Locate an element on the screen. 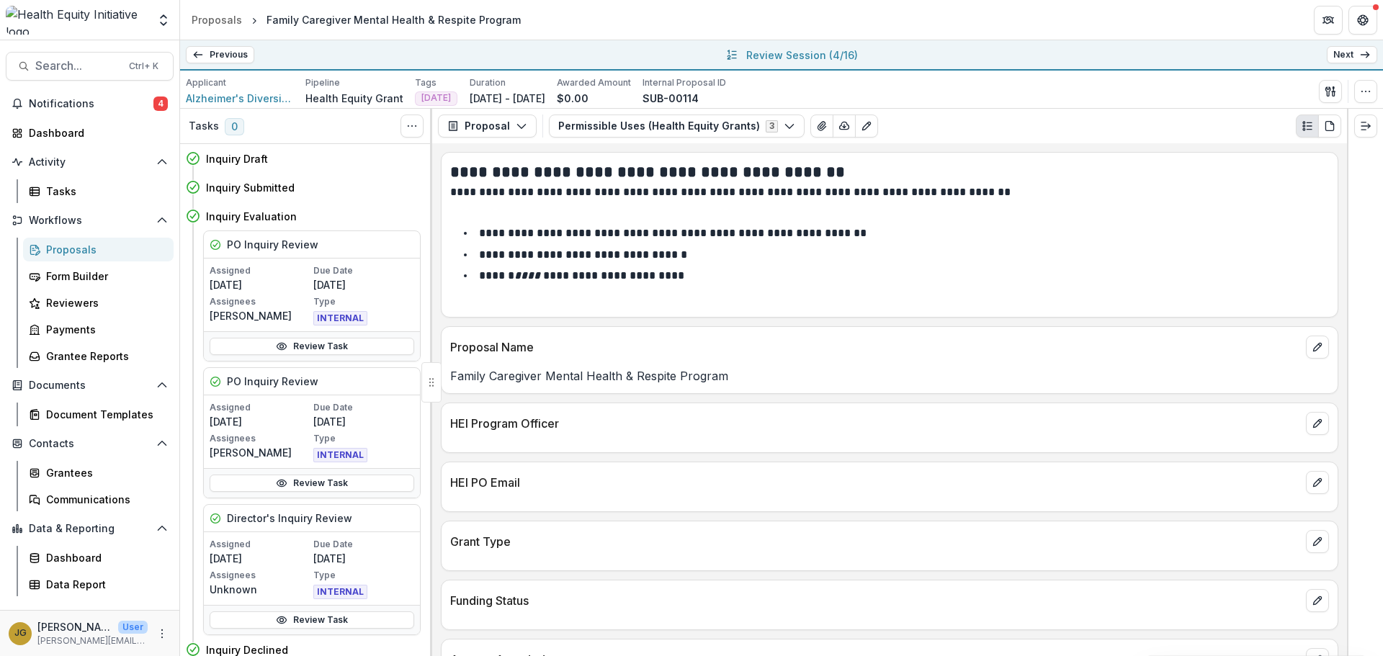 The width and height of the screenshot is (1383, 656). button: Open Data & Reporting is located at coordinates (89, 529).